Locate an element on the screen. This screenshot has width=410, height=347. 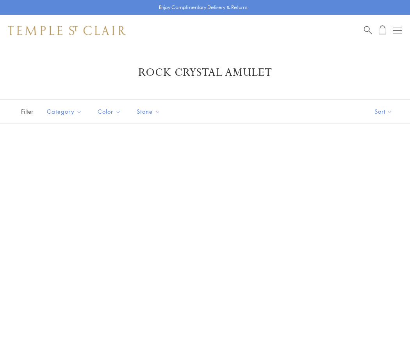
span: Stone is located at coordinates (150, 111).